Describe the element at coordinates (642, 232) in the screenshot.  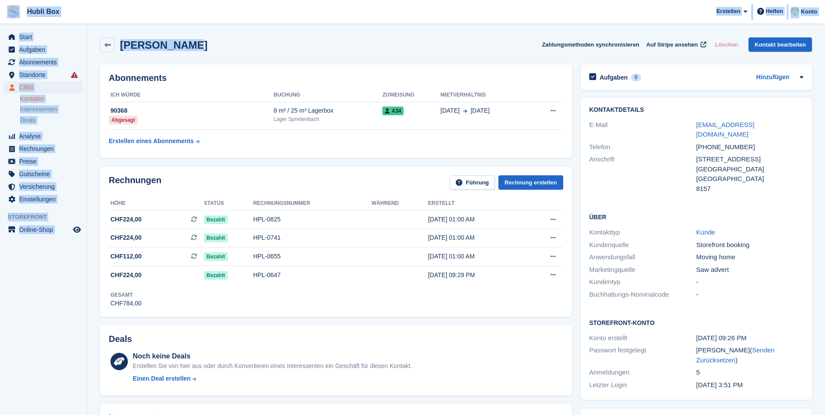
I see `div: Kontakttyp` at that location.